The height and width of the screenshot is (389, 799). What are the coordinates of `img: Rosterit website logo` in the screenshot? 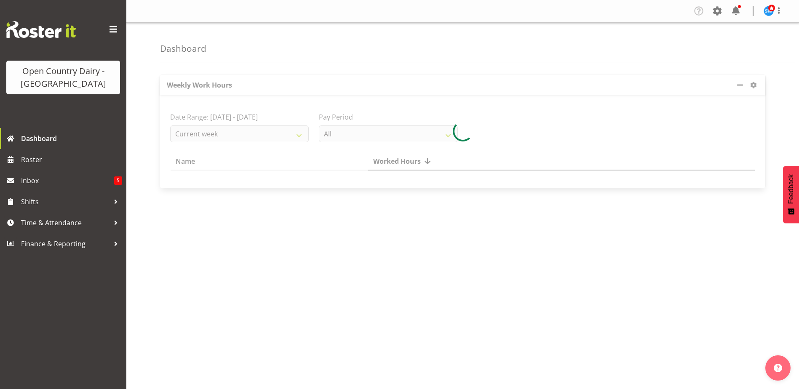 It's located at (41, 30).